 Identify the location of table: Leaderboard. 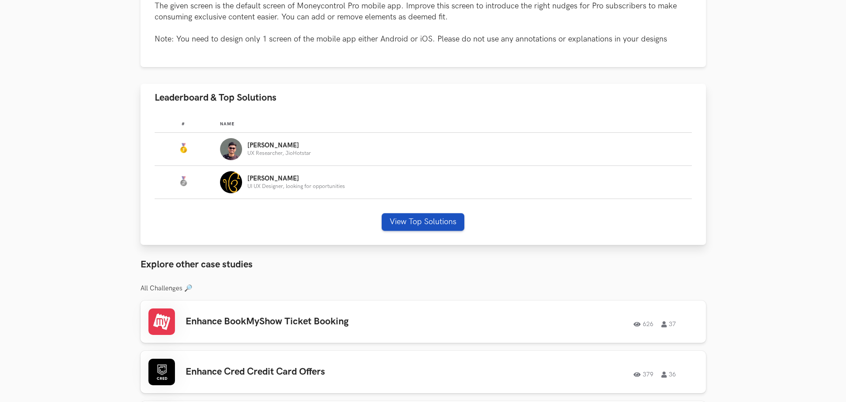
(423, 157).